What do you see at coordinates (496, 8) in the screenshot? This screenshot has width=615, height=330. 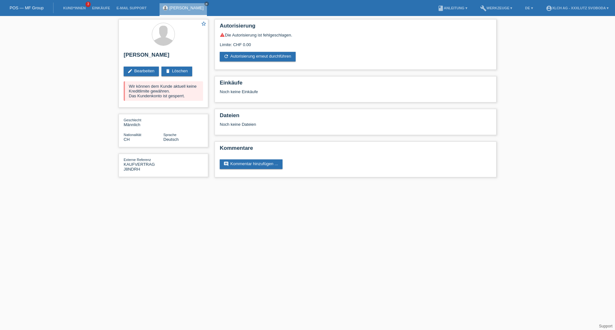 I see `a: buildWerkzeuge ▾` at bounding box center [496, 8].